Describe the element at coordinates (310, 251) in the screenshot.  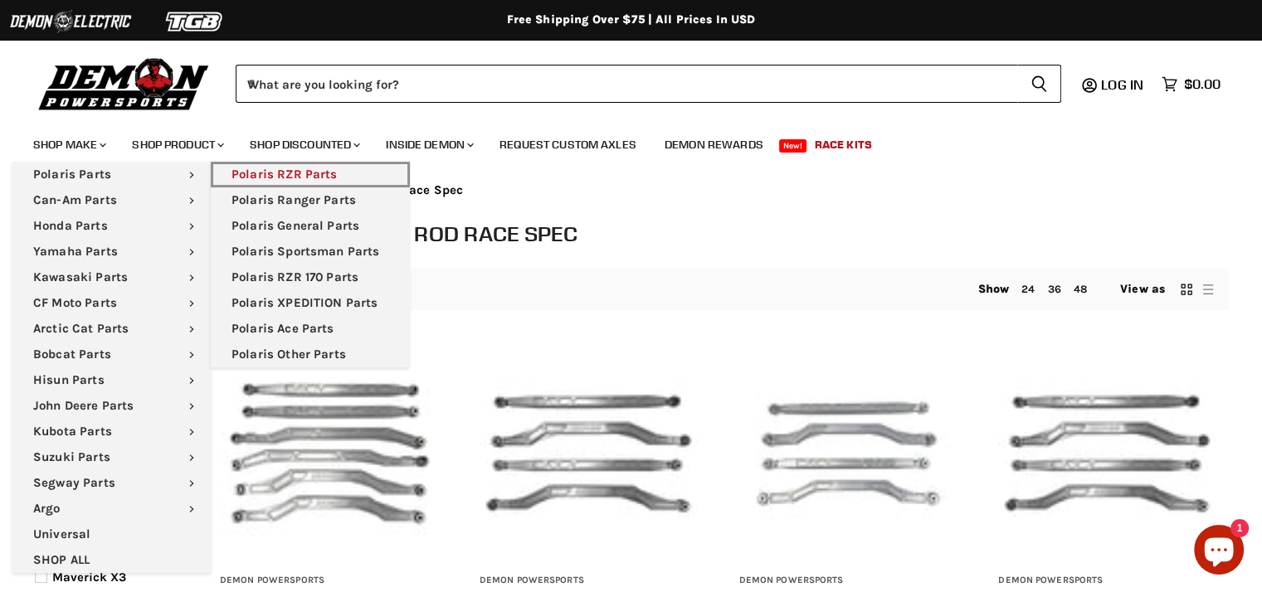
I see `a: Polaris Sportsman Parts` at that location.